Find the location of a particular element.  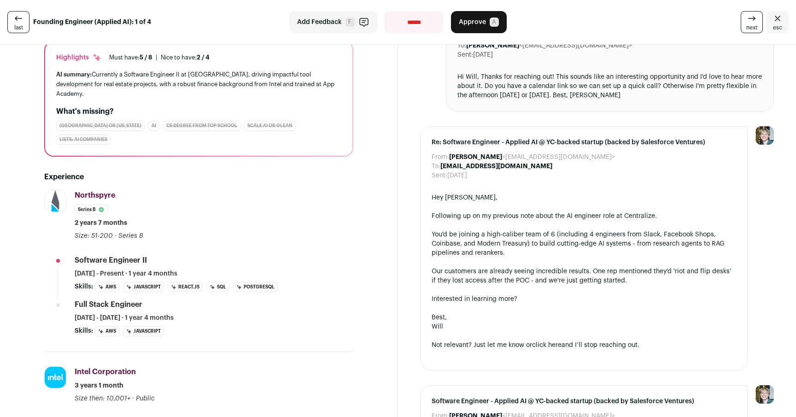

span: next is located at coordinates (752, 28).